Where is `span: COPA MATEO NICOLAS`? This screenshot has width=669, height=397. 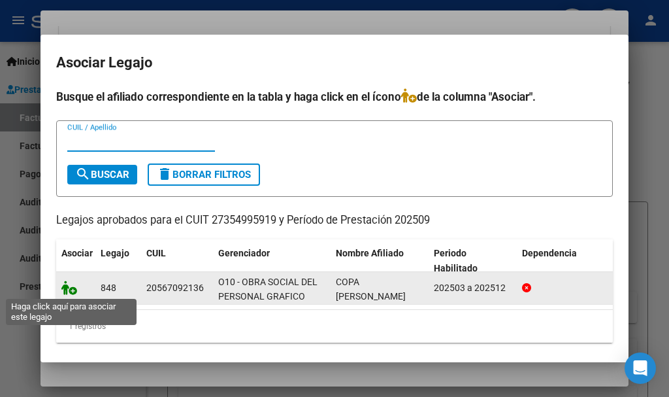 span: COPA MATEO NICOLAS is located at coordinates (371, 289).